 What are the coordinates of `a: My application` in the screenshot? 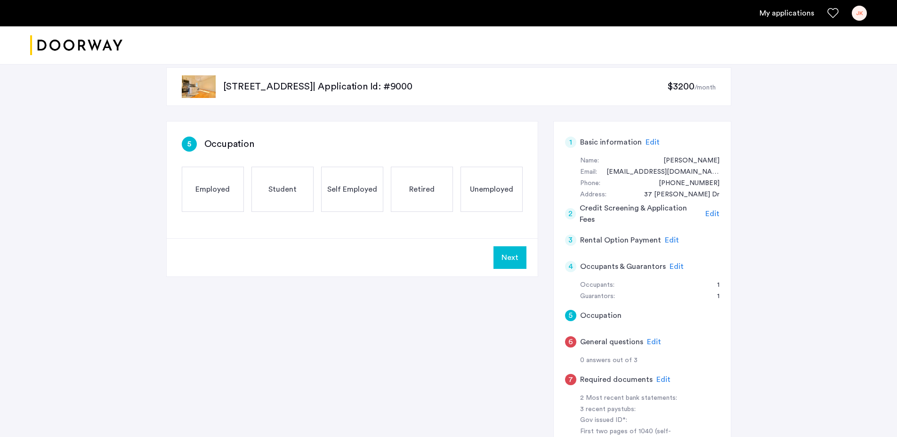 It's located at (787, 13).